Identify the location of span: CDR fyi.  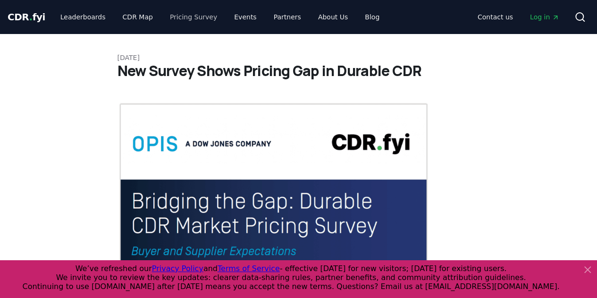
(26, 17).